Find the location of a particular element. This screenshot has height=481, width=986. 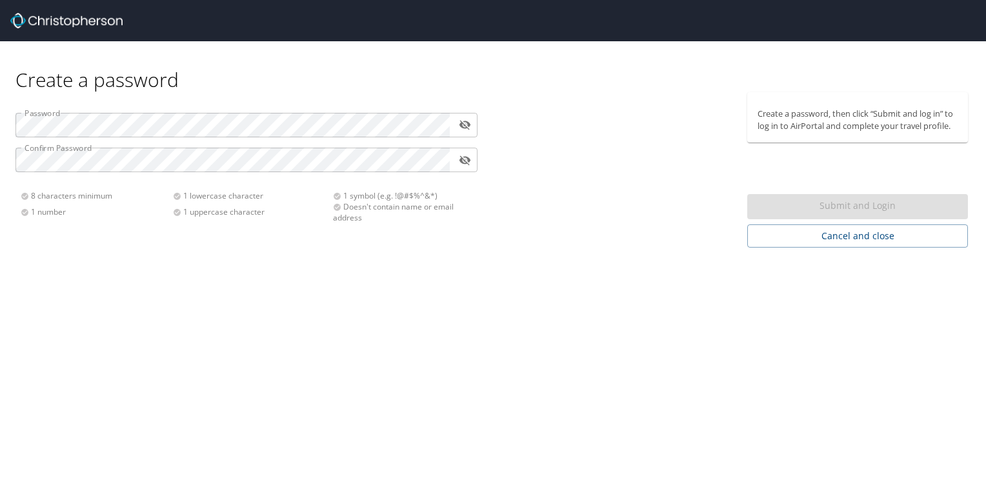

div: 1 uppercase character is located at coordinates (249, 212).